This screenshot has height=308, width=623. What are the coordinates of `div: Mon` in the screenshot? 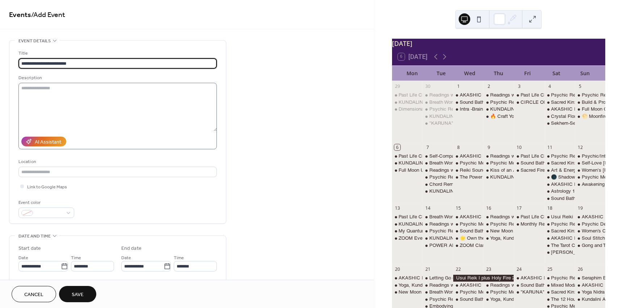 It's located at (412, 73).